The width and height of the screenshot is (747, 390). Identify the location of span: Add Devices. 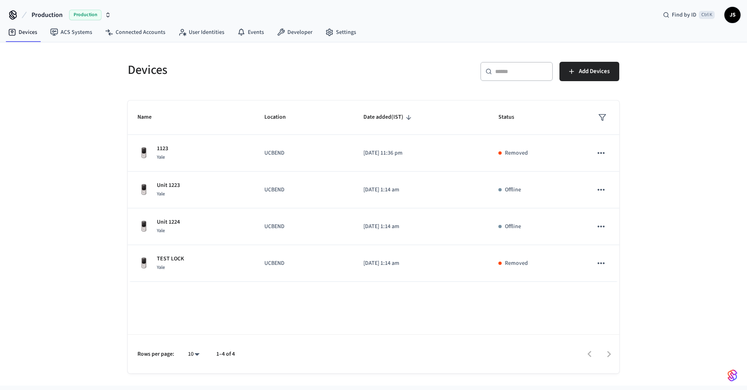
(594, 72).